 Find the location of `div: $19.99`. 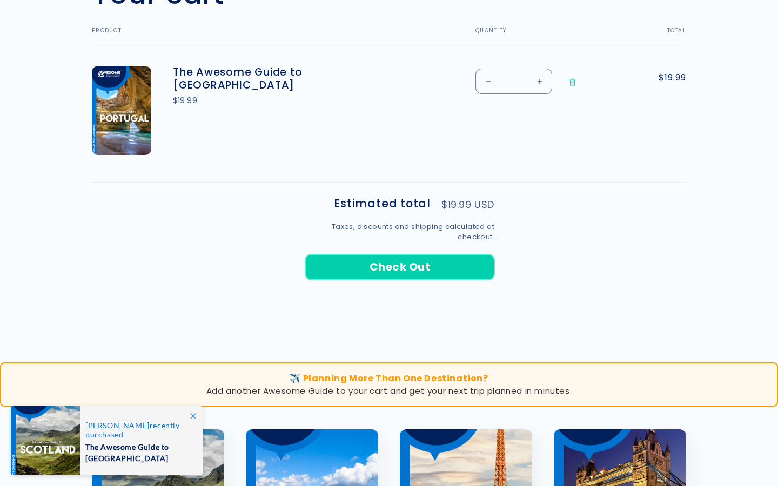

div: $19.99 is located at coordinates (254, 101).